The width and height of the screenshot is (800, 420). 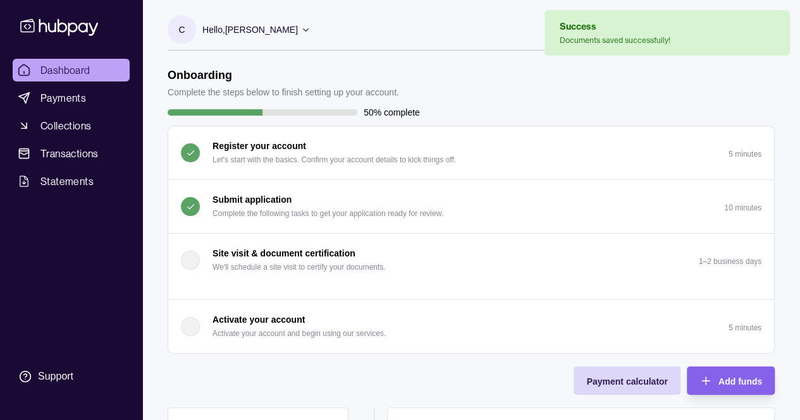 I want to click on p: Register your account, so click(x=259, y=146).